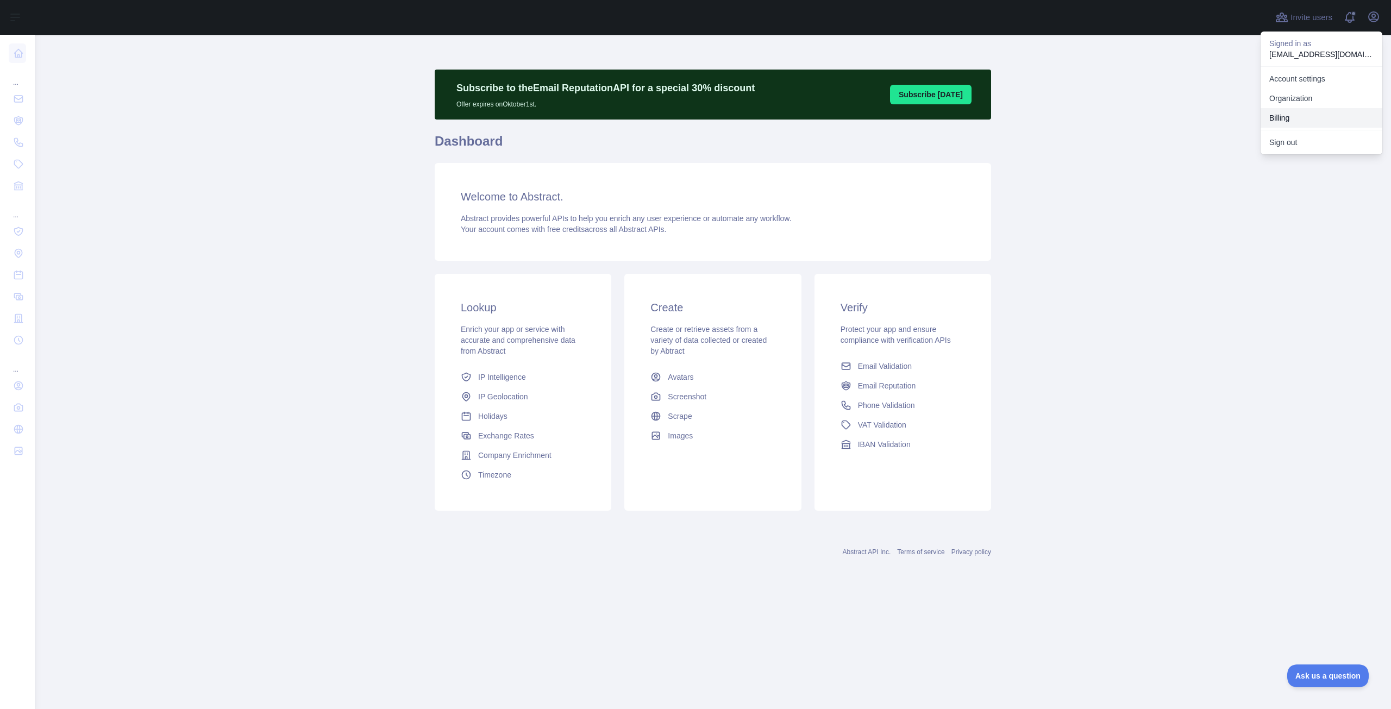 This screenshot has width=1391, height=709. I want to click on span: Invite users, so click(1311, 17).